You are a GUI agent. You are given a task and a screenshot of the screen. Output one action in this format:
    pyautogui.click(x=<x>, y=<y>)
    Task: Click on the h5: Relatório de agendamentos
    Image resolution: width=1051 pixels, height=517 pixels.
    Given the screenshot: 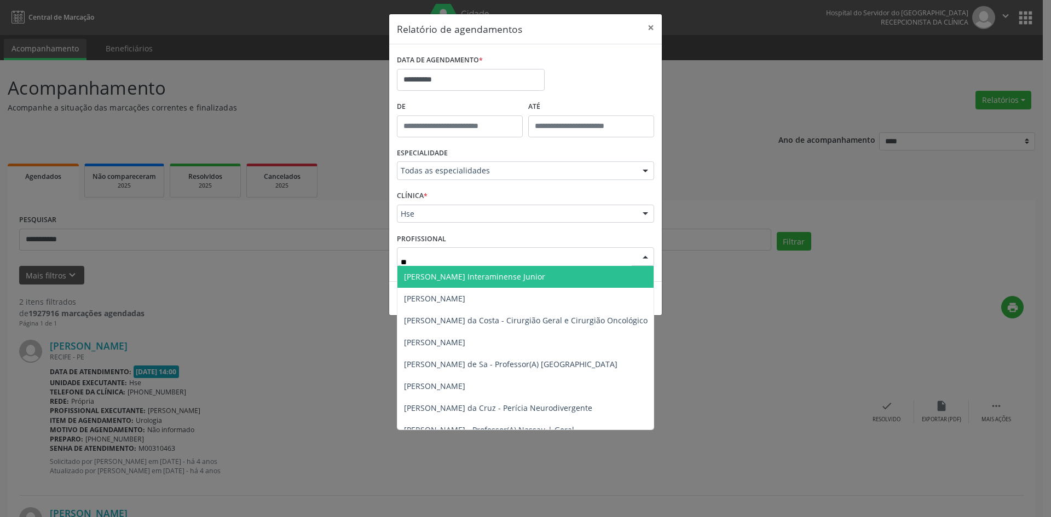 What is the action you would take?
    pyautogui.click(x=459, y=29)
    